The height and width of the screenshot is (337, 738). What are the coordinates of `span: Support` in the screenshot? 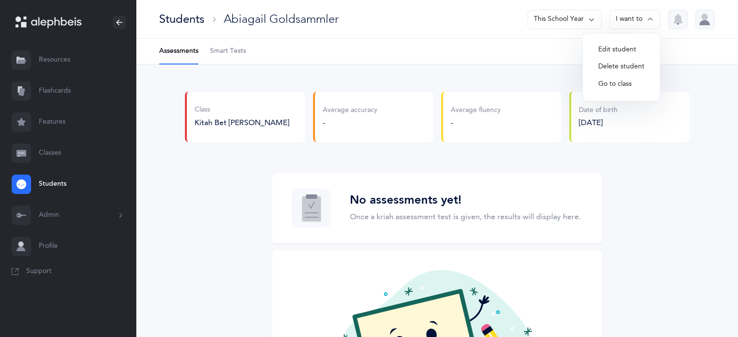 It's located at (39, 272).